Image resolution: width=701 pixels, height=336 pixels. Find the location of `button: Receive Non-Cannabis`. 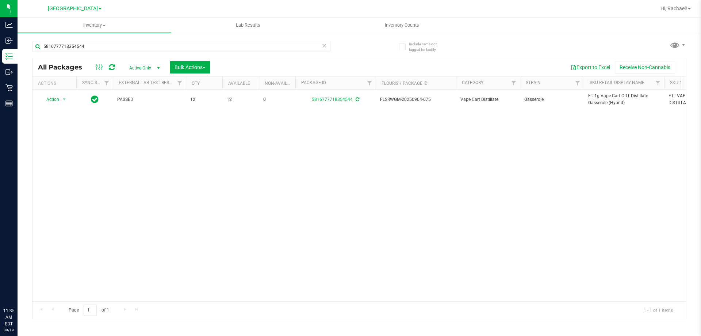

button: Receive Non-Cannabis is located at coordinates (645, 67).